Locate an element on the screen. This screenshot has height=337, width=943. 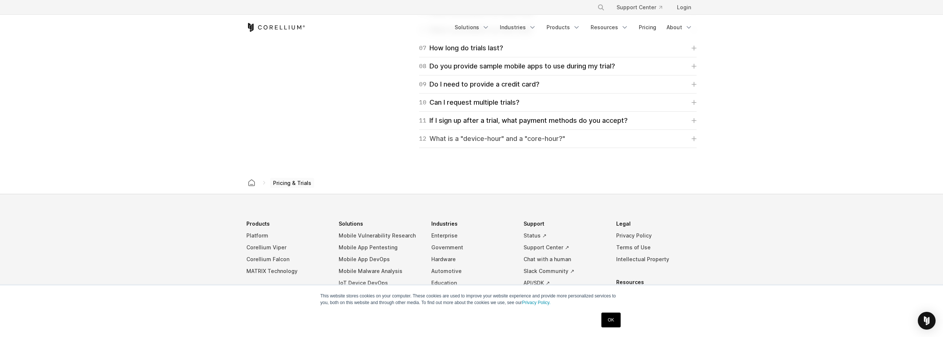
a: API/SDK ↗ is located at coordinates (564, 283).